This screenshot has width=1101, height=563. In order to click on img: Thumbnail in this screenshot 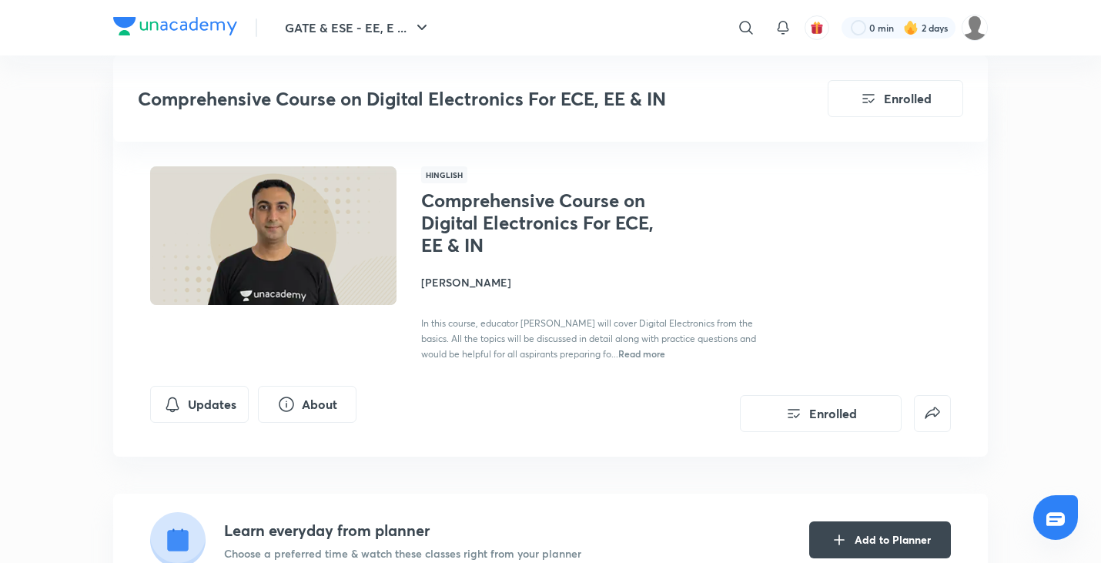, I will do `click(273, 236)`.